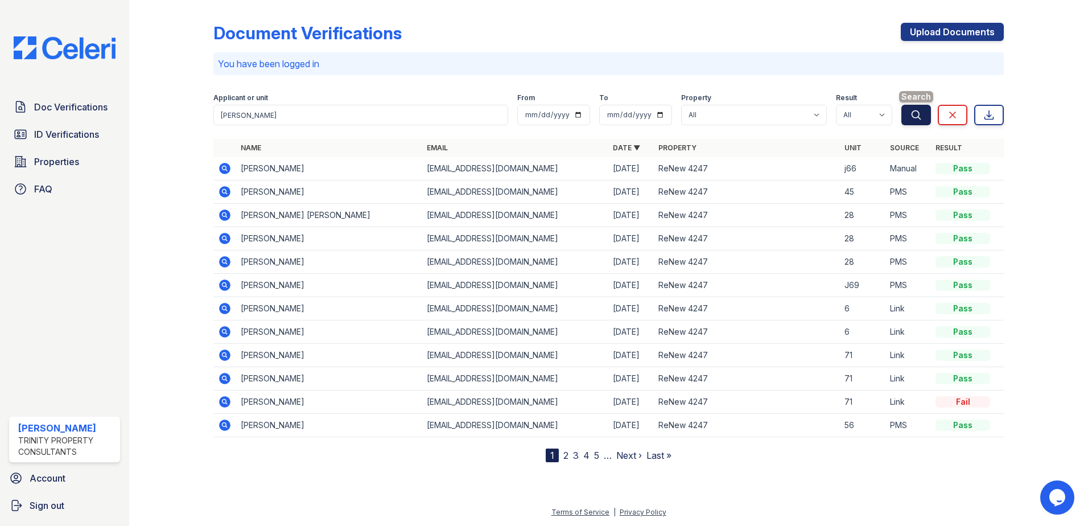 This screenshot has width=1088, height=526. I want to click on a: ID Verifications, so click(64, 134).